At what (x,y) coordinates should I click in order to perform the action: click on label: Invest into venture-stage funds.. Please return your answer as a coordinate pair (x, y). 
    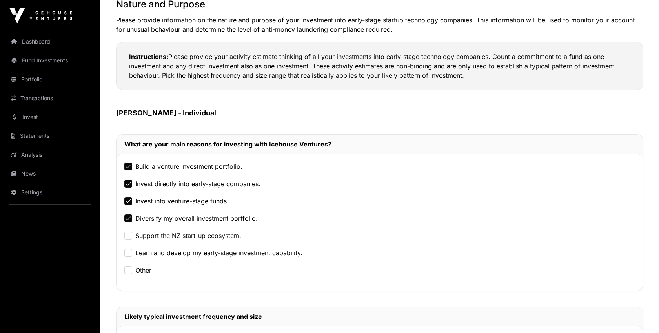
    Looking at the image, I should click on (182, 201).